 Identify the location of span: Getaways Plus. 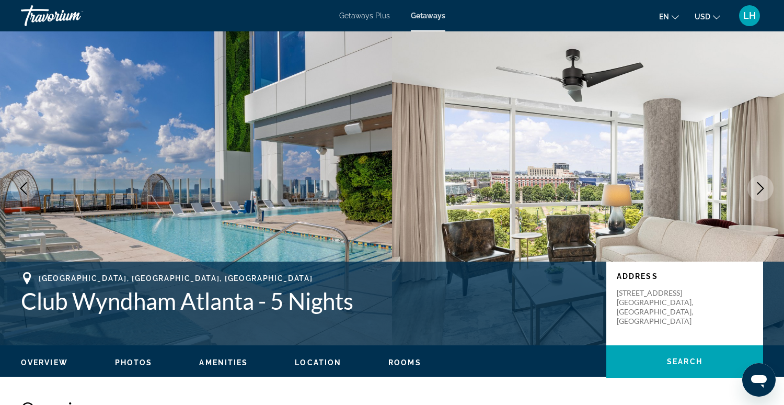
(364, 16).